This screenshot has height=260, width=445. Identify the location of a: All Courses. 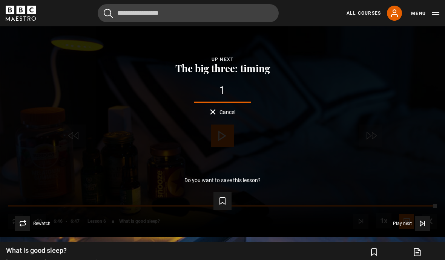
(363, 13).